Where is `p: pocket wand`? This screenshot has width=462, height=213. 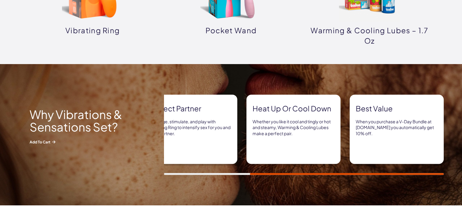
p: pocket wand is located at coordinates (231, 31).